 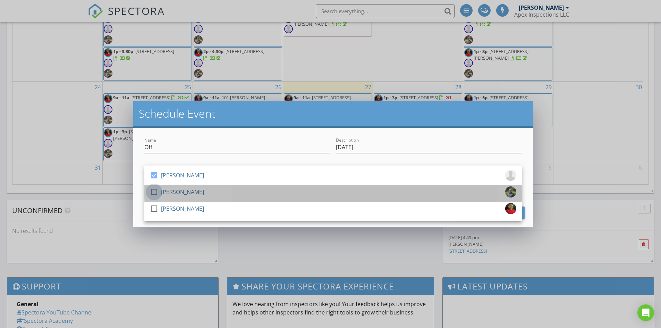 I want to click on img: img_9252.jpeg, so click(x=511, y=192).